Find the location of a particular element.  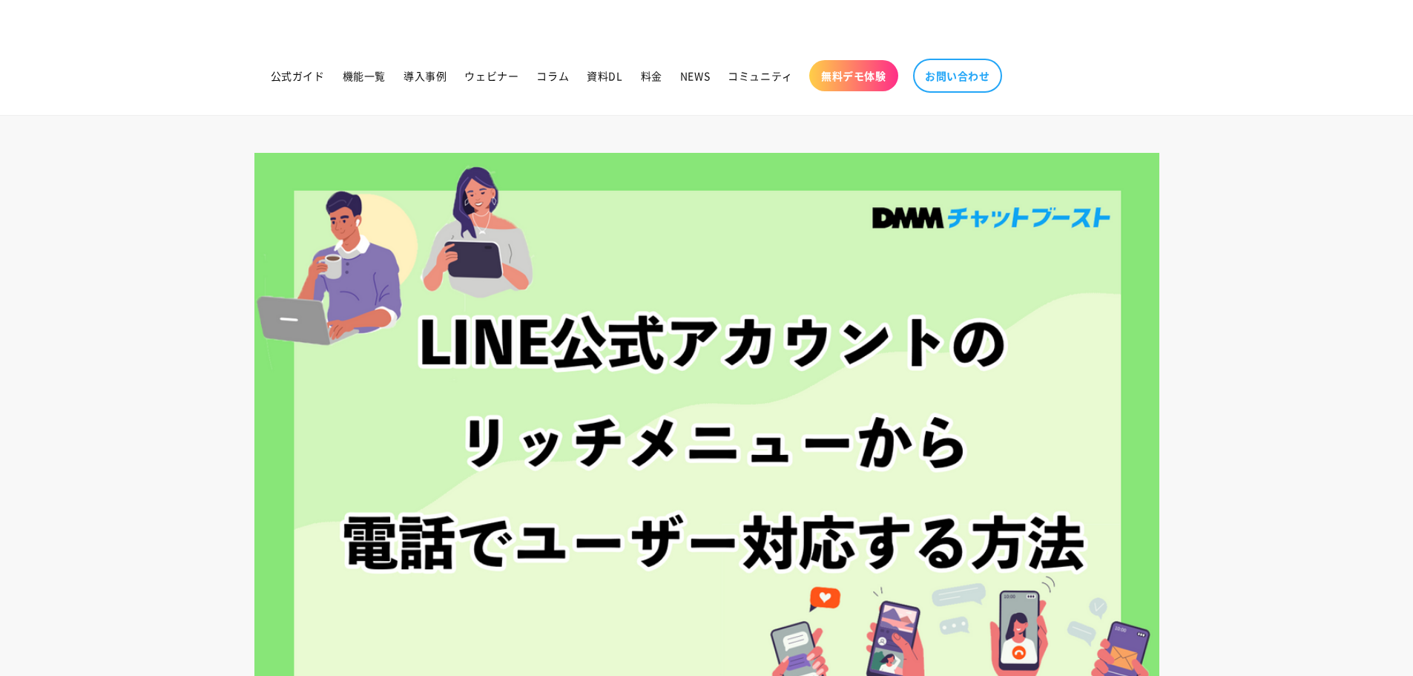

a: コラム is located at coordinates (552, 76).